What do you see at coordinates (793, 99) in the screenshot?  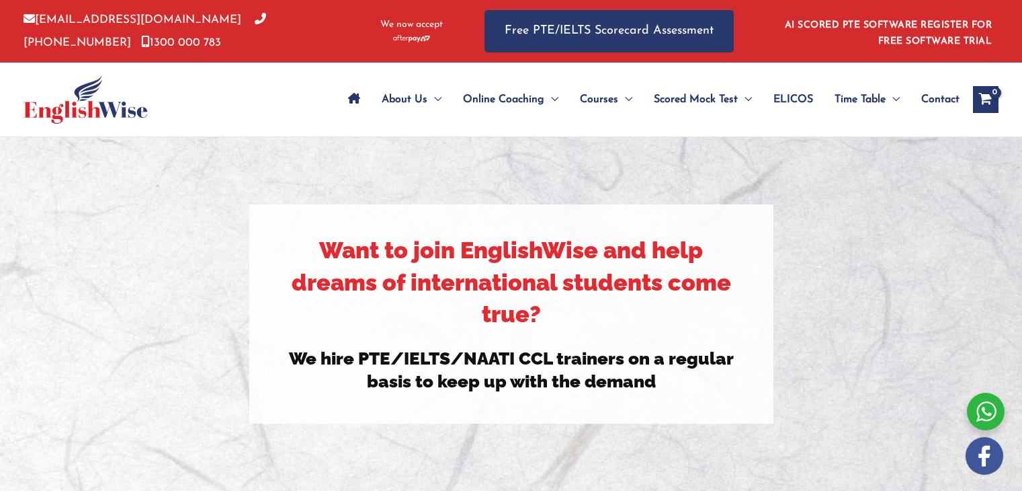 I see `span: ELICOS` at bounding box center [793, 99].